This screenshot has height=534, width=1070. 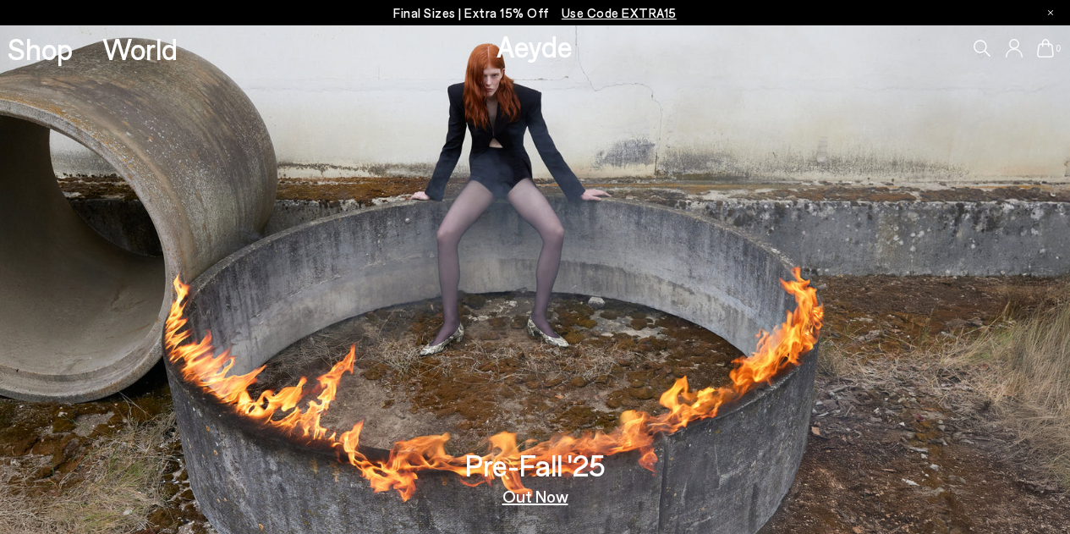 What do you see at coordinates (536, 465) in the screenshot?
I see `h3: Pre-Fall '25` at bounding box center [536, 465].